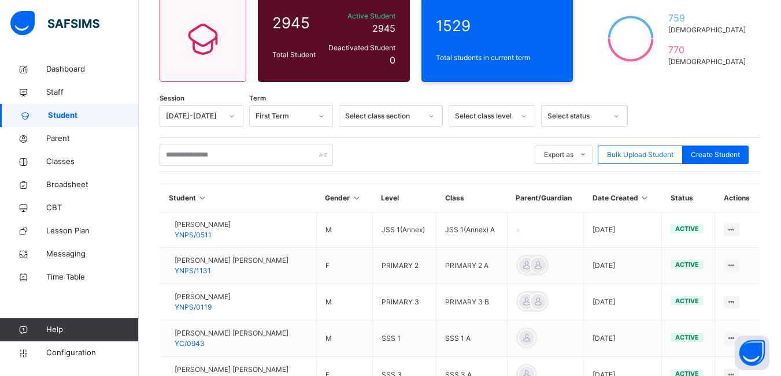  I want to click on span: Student, so click(93, 116).